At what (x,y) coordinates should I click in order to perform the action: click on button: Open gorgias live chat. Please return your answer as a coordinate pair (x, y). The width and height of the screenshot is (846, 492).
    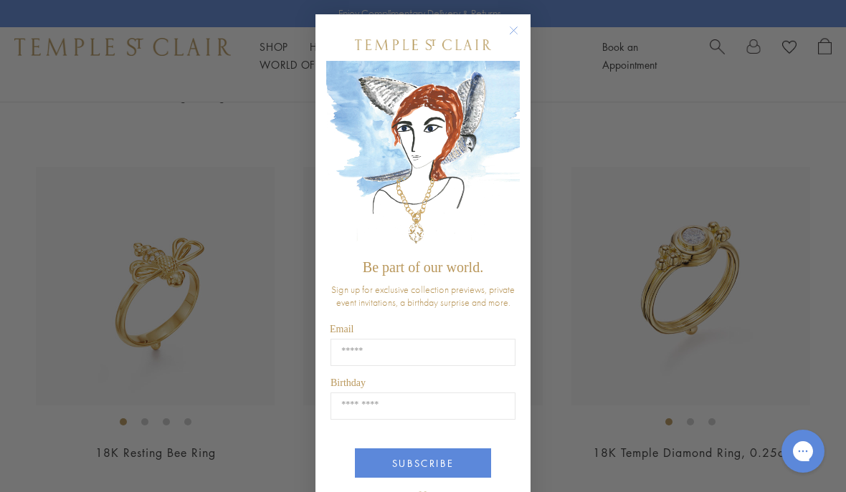
    Looking at the image, I should click on (29, 27).